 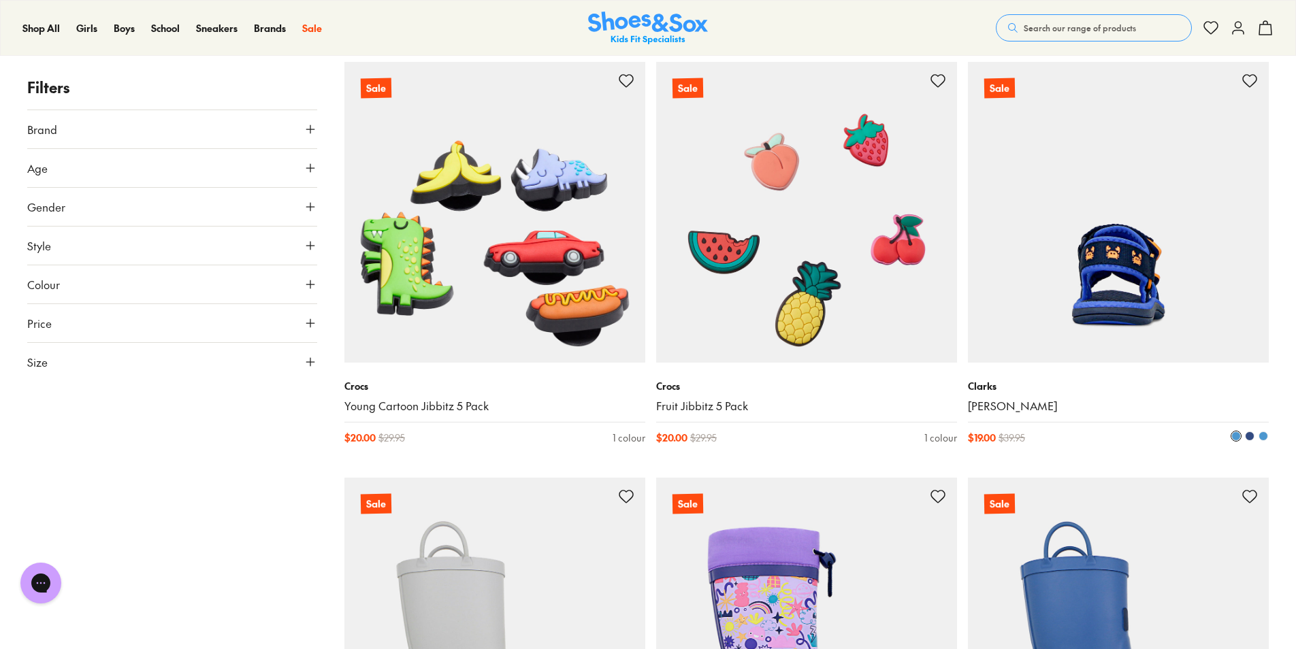 I want to click on span: Age, so click(x=37, y=168).